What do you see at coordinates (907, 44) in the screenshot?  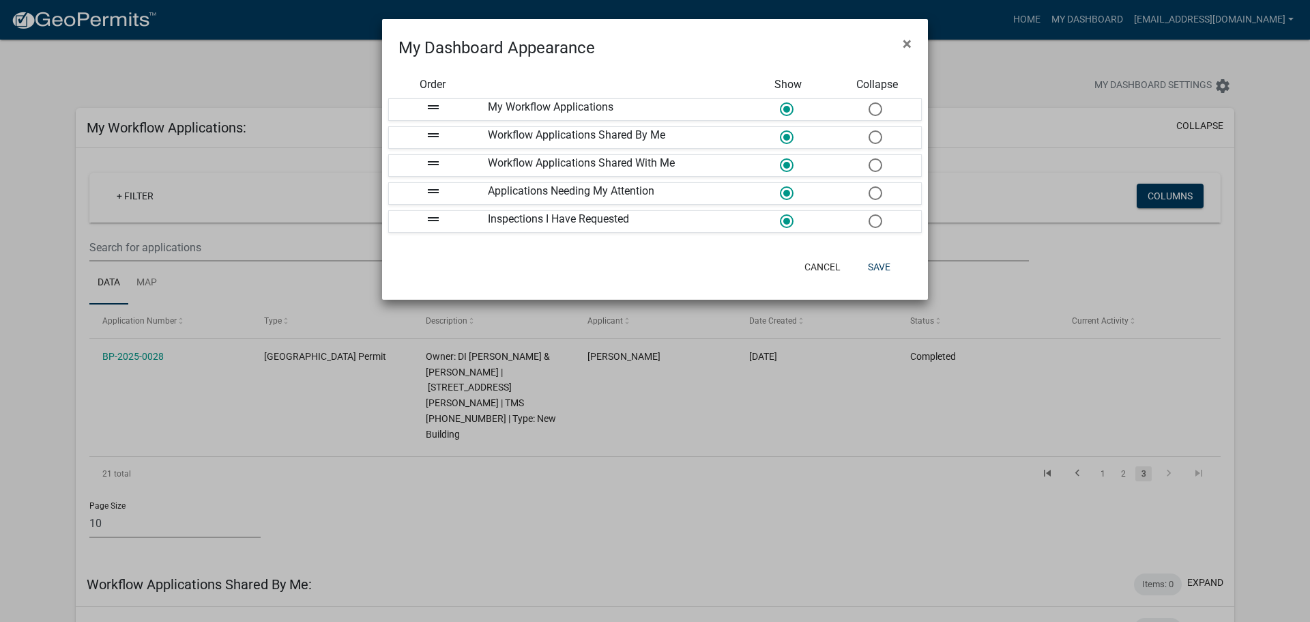 I see `button: Close` at bounding box center [907, 44].